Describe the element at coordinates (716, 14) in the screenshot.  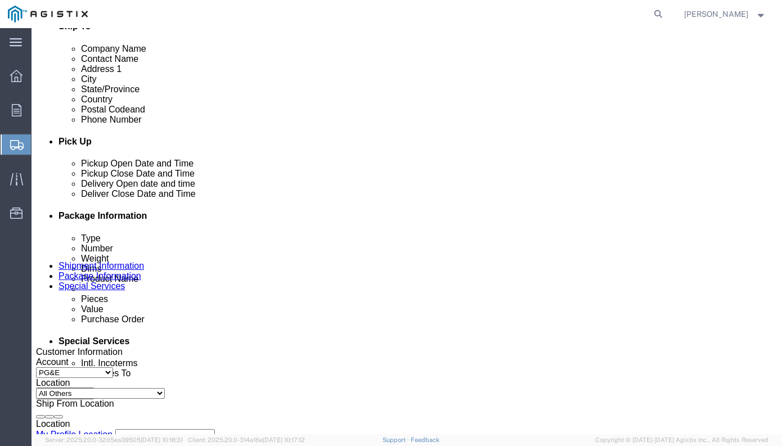
I see `span: Kayla Oles` at that location.